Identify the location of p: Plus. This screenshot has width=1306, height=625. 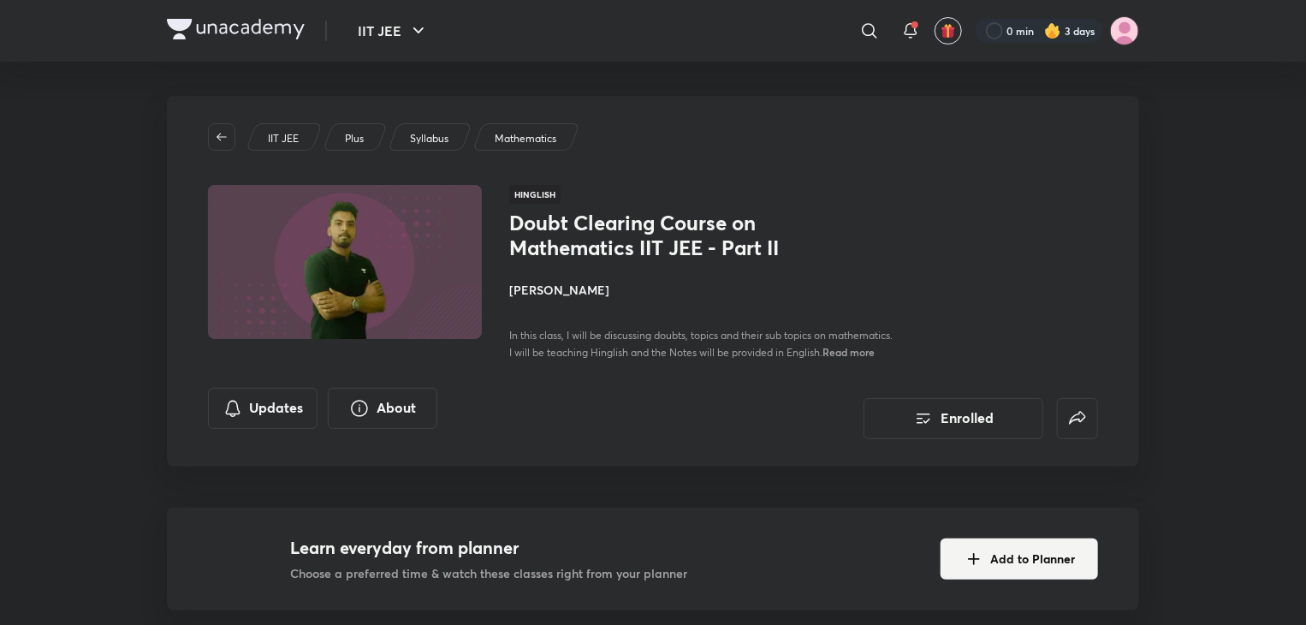
(354, 139).